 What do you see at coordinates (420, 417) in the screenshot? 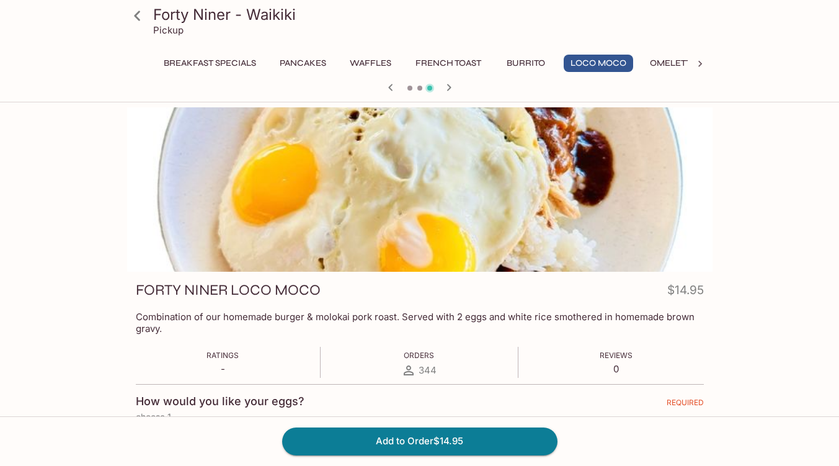
I see `p: choose 1` at bounding box center [420, 417].